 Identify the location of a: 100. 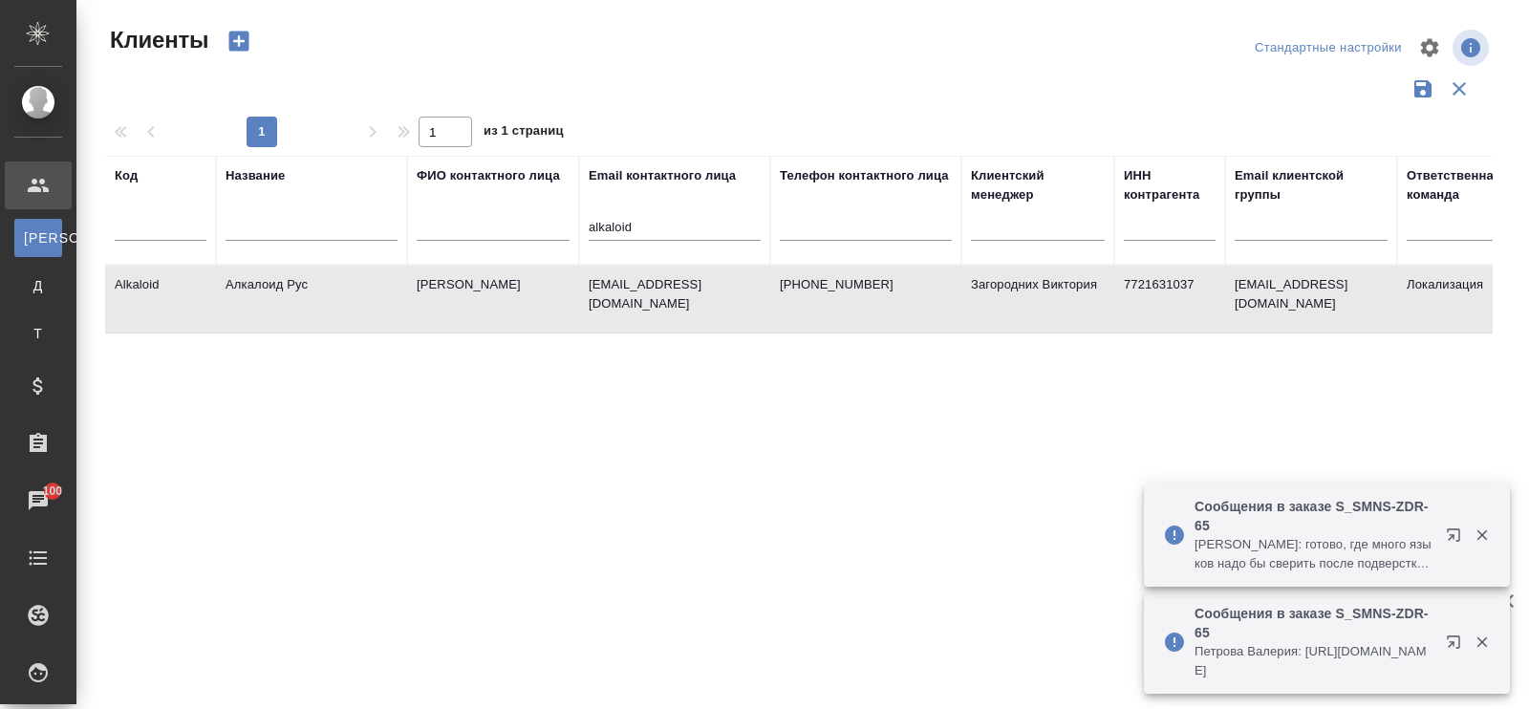
(38, 501).